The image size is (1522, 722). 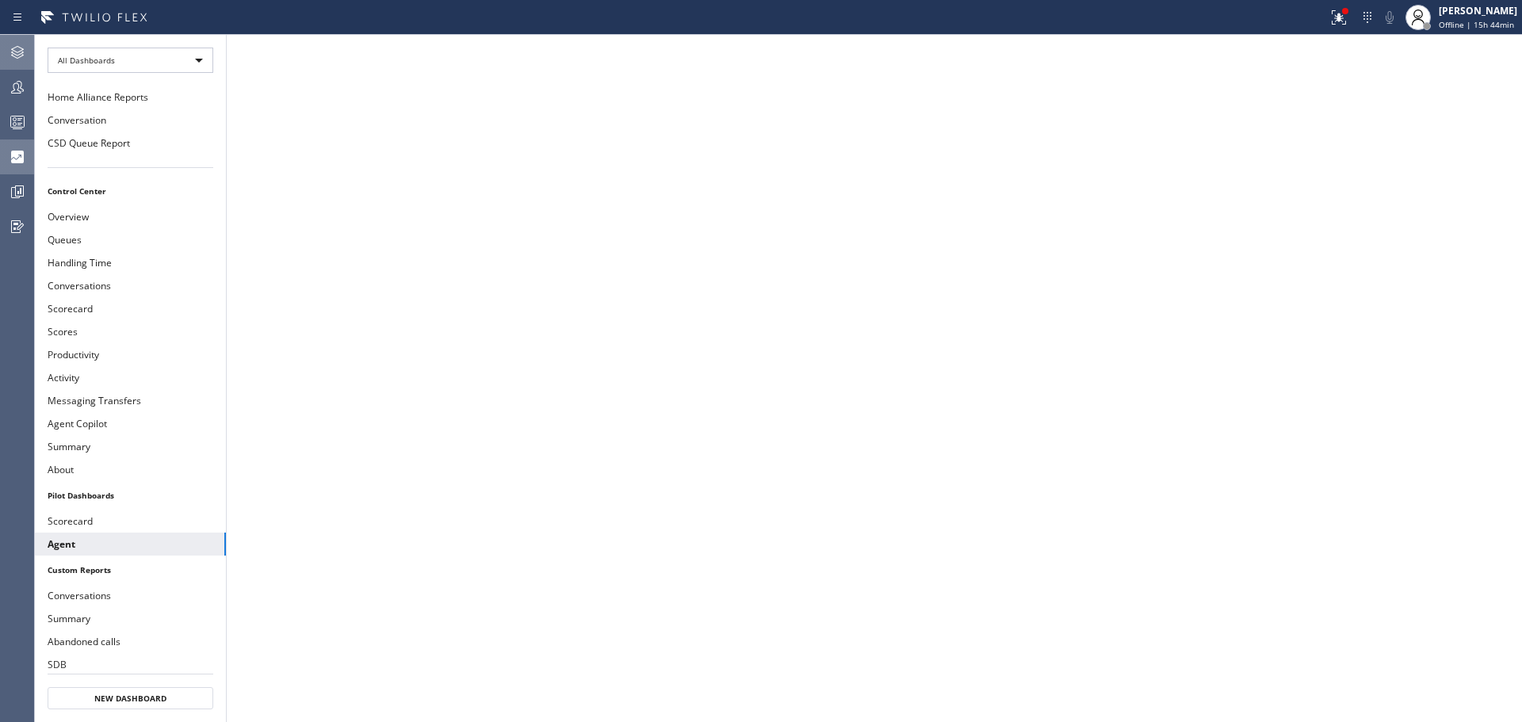 What do you see at coordinates (130, 495) in the screenshot?
I see `li: Pilot Dashboards` at bounding box center [130, 495].